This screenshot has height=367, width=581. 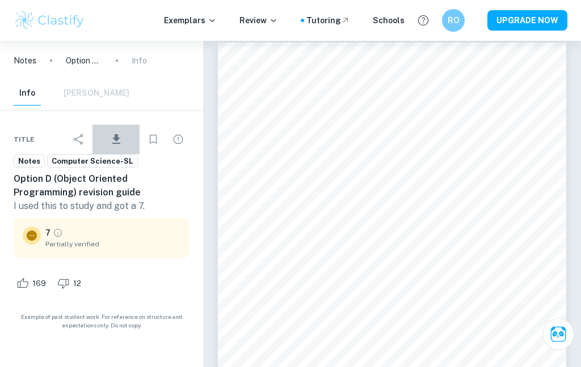 What do you see at coordinates (49, 20) in the screenshot?
I see `a: Clastify logo` at bounding box center [49, 20].